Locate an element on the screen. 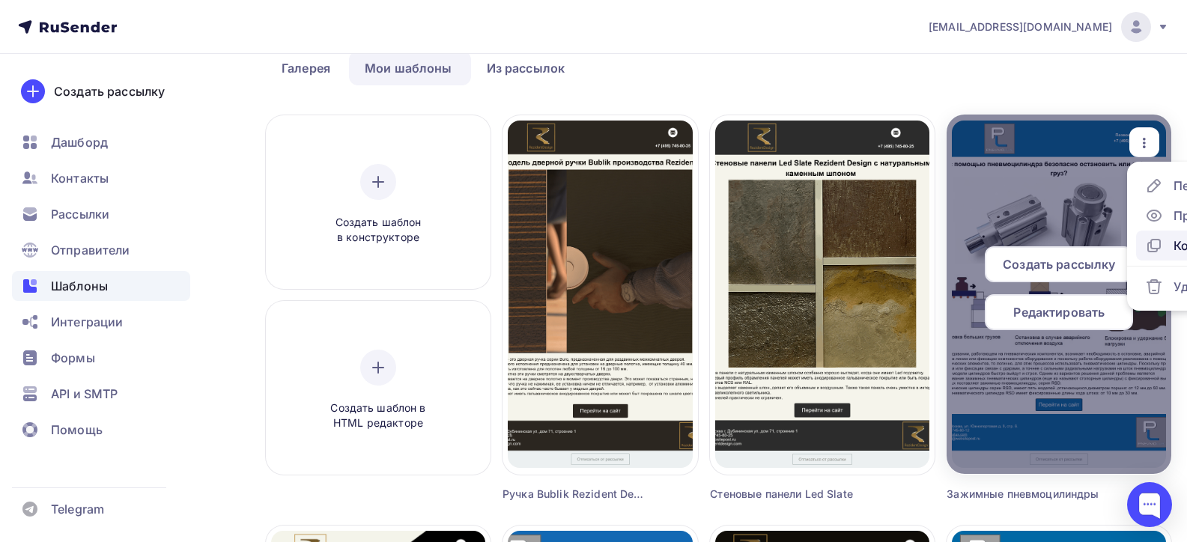 The height and width of the screenshot is (542, 1187). span: Создать шаблон в HTML редакторе is located at coordinates (378, 416).